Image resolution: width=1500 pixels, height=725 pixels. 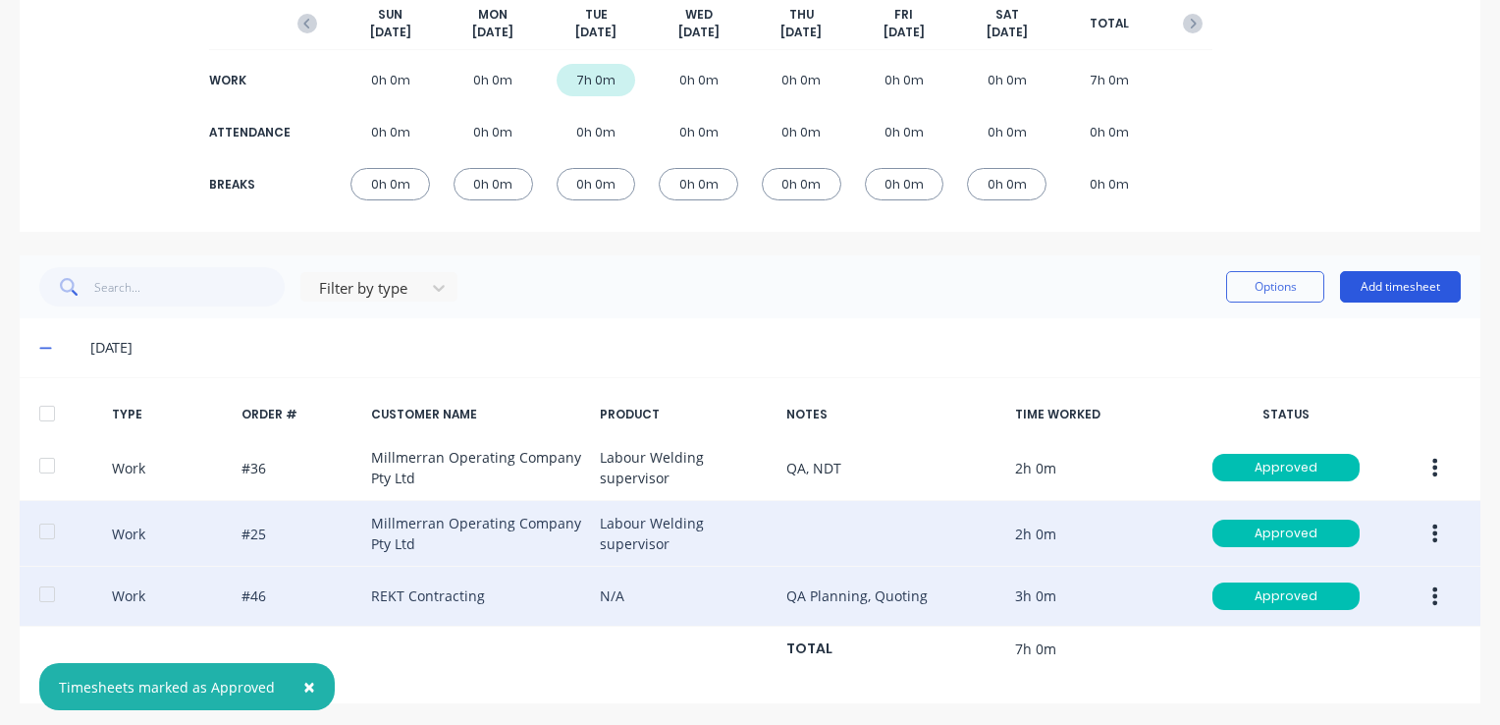 I want to click on div: TIME WORKED, so click(x=1101, y=414).